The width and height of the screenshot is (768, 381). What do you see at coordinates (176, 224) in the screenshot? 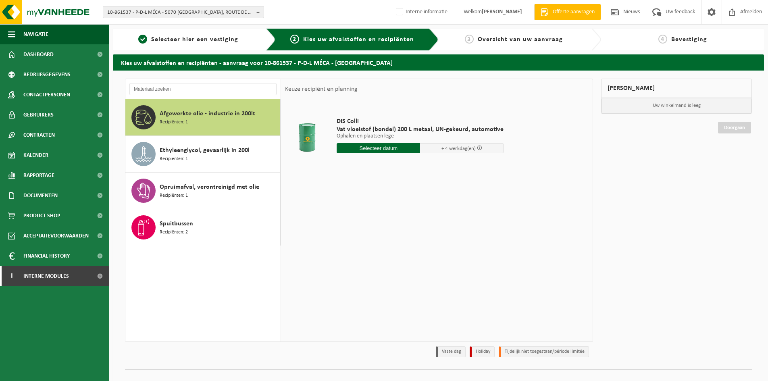
I see `span: Spuitbussen` at bounding box center [176, 224].